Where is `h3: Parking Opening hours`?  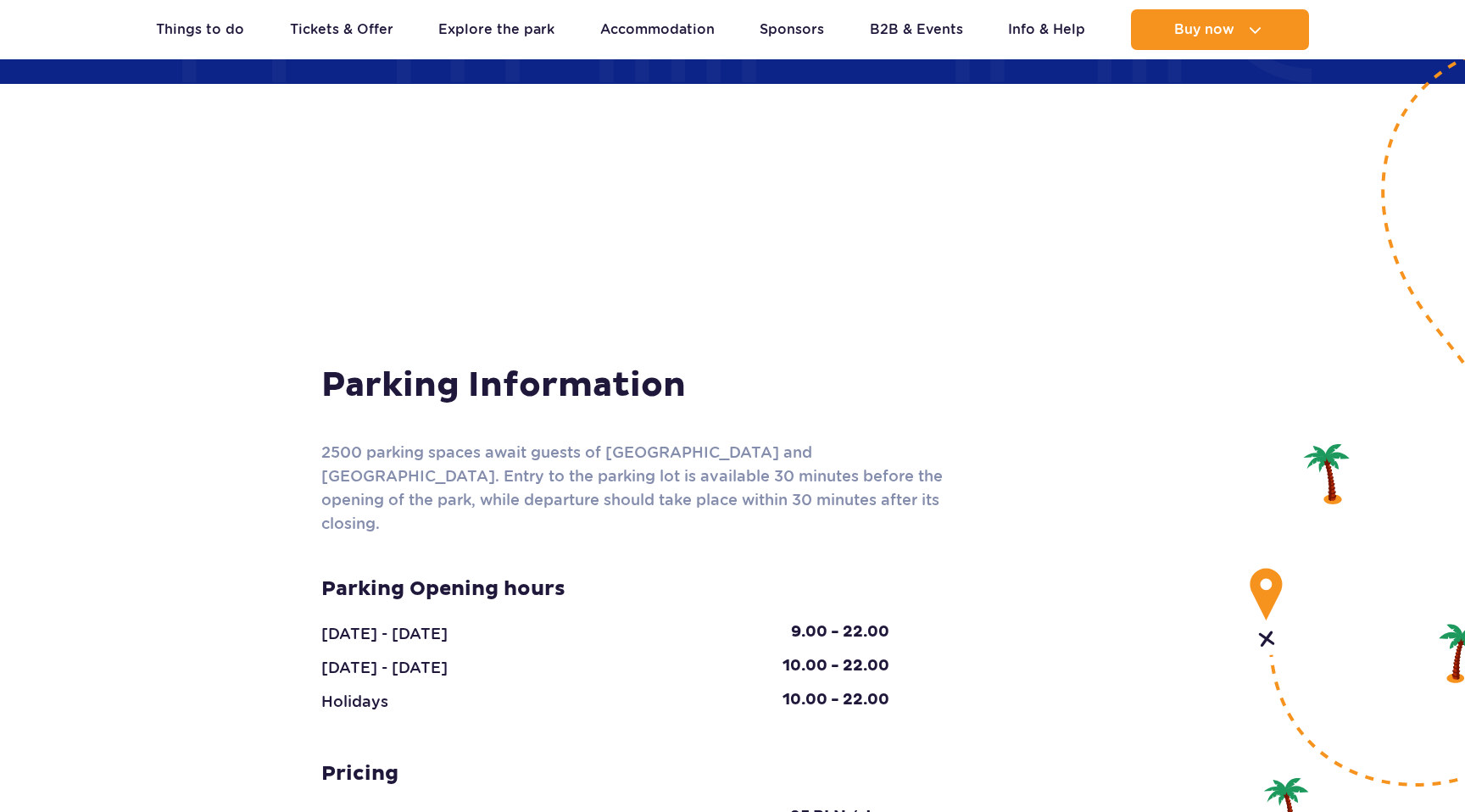 h3: Parking Opening hours is located at coordinates (605, 589).